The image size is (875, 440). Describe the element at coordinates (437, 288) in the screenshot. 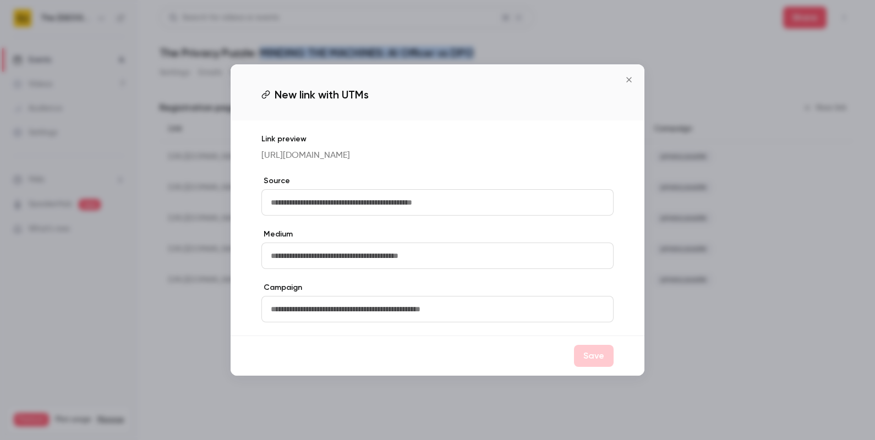

I see `label: Campaign` at that location.